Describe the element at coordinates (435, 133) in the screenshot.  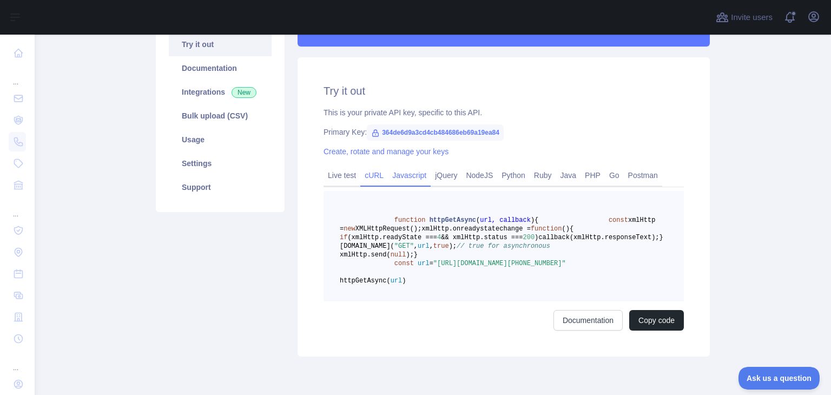
I see `span: 364de6d9a3cd4cb484686eb69a19ea84` at that location.